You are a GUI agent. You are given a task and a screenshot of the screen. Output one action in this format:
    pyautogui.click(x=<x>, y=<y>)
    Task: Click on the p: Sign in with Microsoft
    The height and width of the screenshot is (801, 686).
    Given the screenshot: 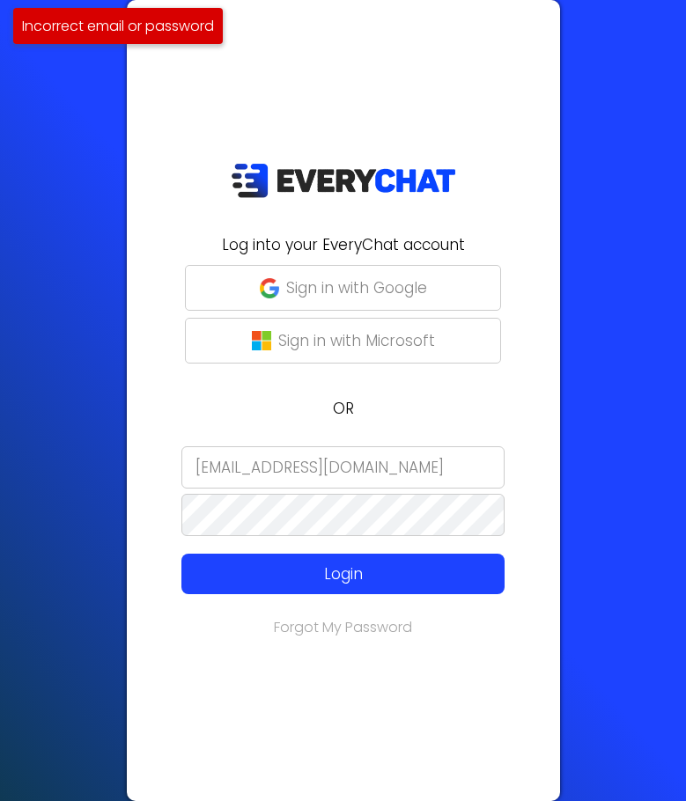 What is the action you would take?
    pyautogui.click(x=356, y=341)
    